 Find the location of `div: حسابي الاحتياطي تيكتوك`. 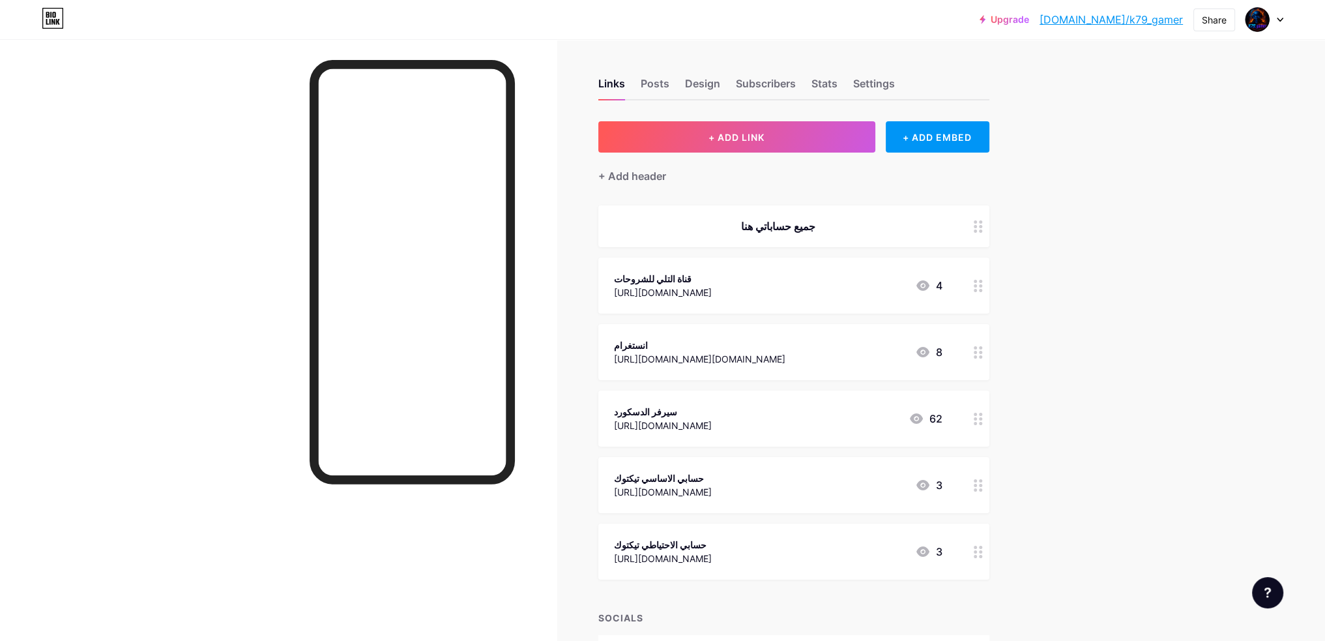

div: حسابي الاحتياطي تيكتوك is located at coordinates (663, 544).